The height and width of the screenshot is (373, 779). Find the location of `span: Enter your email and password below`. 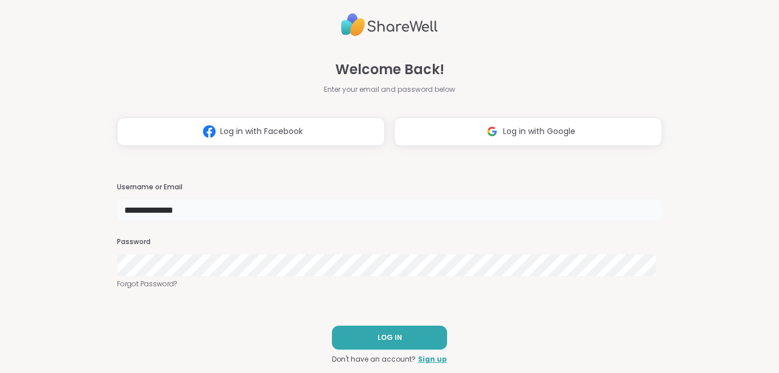

span: Enter your email and password below is located at coordinates (389, 89).